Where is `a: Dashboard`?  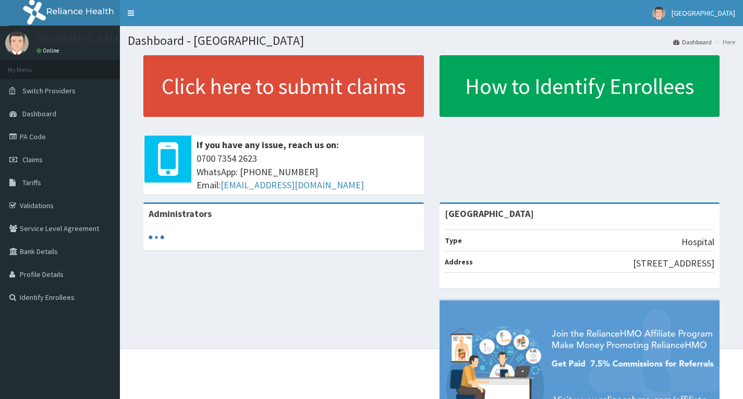
a: Dashboard is located at coordinates (692, 42).